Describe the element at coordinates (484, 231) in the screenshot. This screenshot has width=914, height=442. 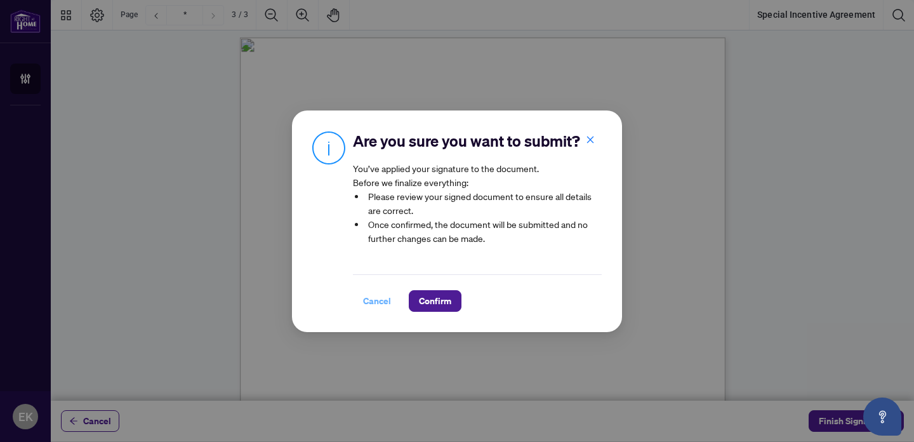
I see `li: Once confirmed, the document will be submitted and no further changes can be made.` at that location.